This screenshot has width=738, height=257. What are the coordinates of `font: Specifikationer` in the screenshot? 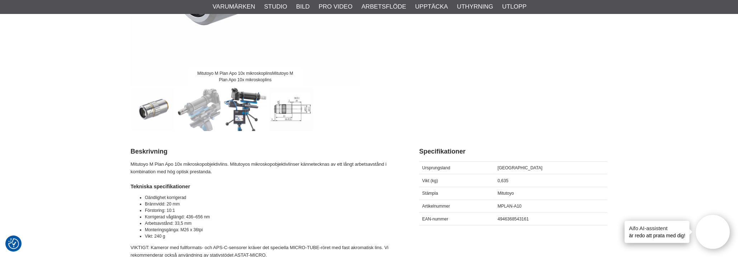 It's located at (442, 152).